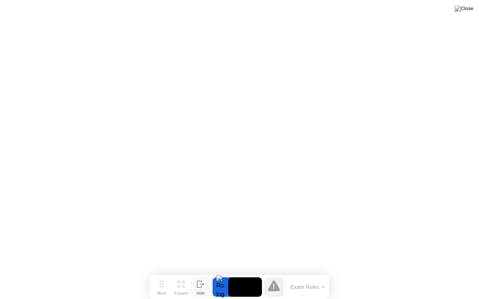  Describe the element at coordinates (464, 9) in the screenshot. I see `img: Close` at that location.